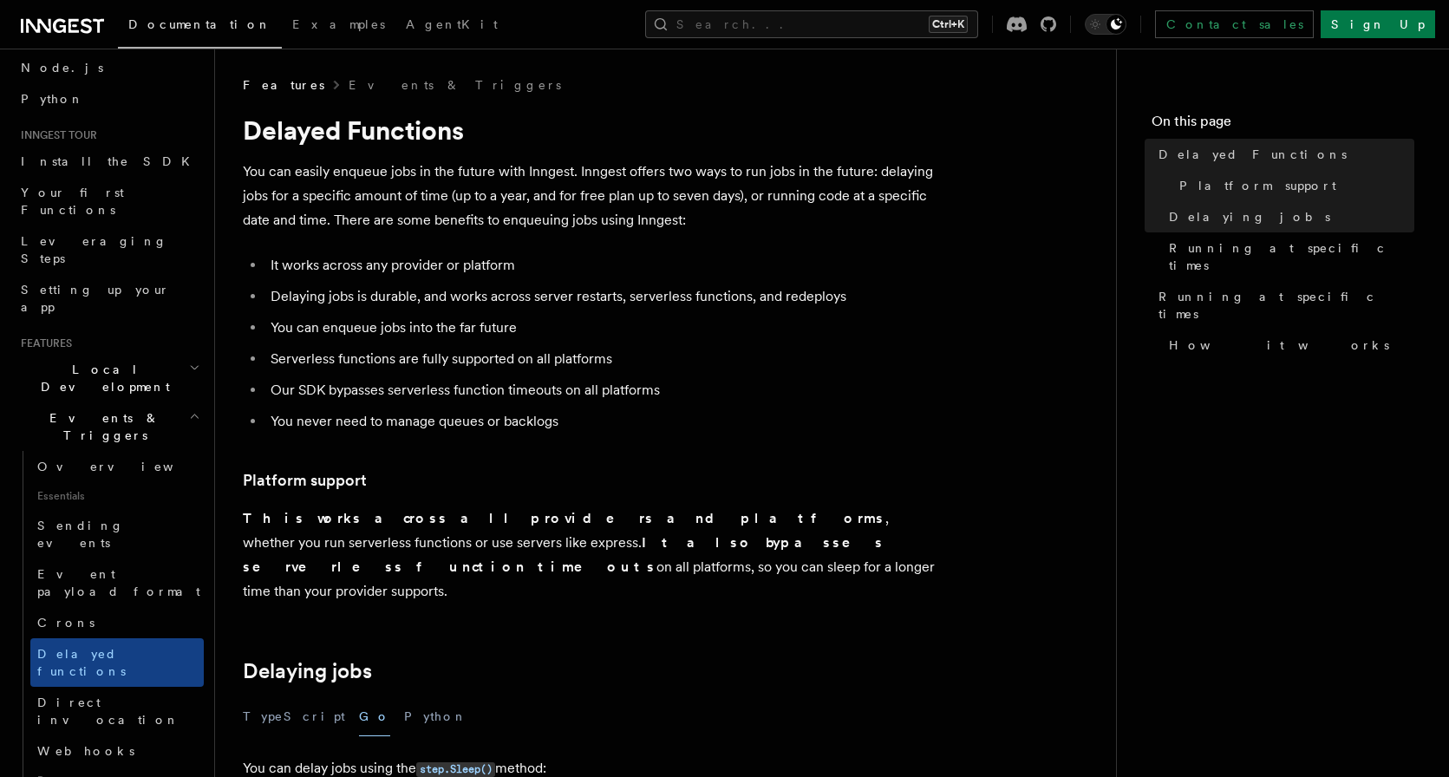  Describe the element at coordinates (452, 26) in the screenshot. I see `a: AgentKit` at that location.